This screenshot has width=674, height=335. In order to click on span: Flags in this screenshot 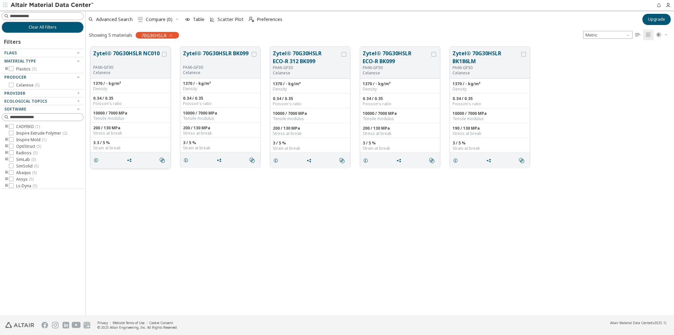, I will do `click(11, 53)`.